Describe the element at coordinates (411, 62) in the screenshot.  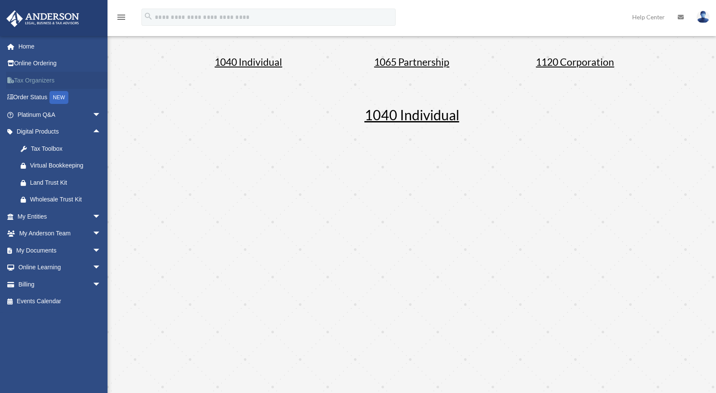
I see `span: 1065 Partnership` at that location.